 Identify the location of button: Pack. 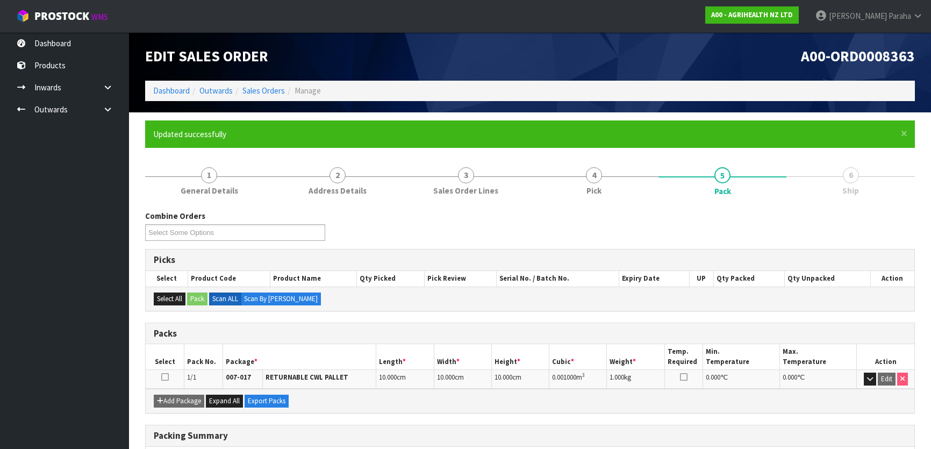
(197, 299).